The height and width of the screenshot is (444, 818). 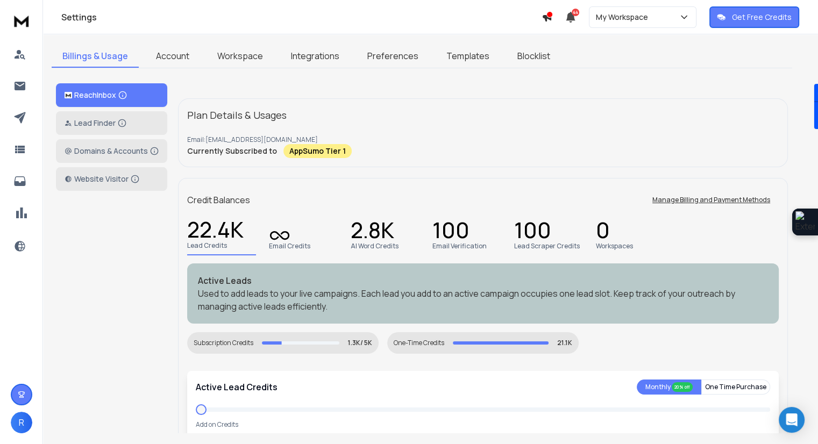 I want to click on p: Used to add leads to your live campaigns. Each lead you add to an active campaign occupies one le..., so click(x=483, y=300).